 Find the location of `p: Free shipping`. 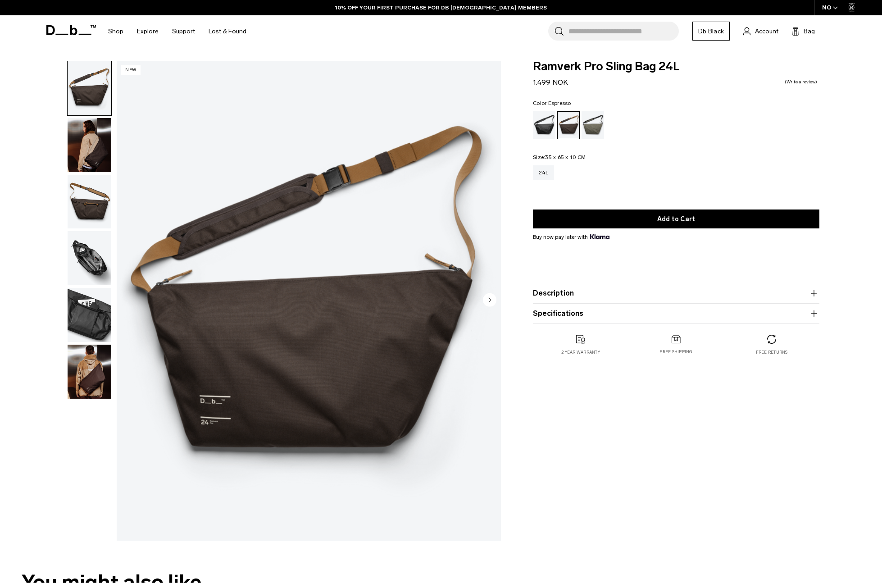

p: Free shipping is located at coordinates (676, 352).